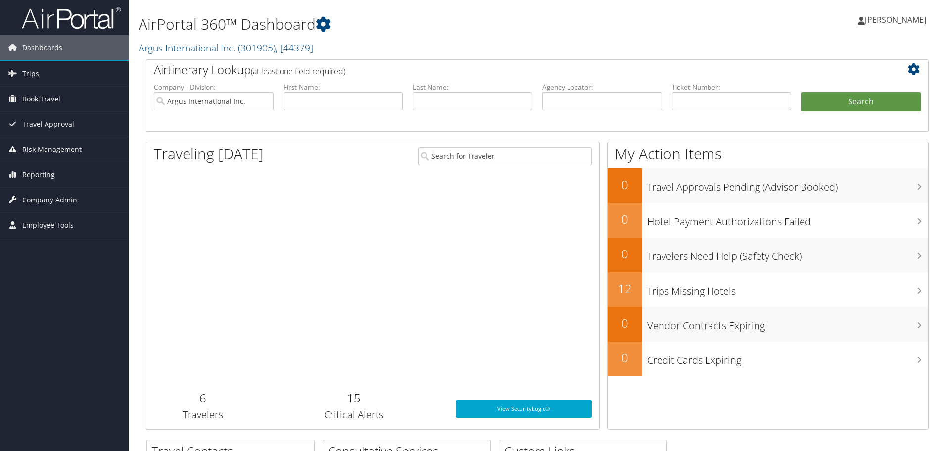 The image size is (946, 451). What do you see at coordinates (505, 70) in the screenshot?
I see `h2: Airtinerary Lookup` at bounding box center [505, 70].